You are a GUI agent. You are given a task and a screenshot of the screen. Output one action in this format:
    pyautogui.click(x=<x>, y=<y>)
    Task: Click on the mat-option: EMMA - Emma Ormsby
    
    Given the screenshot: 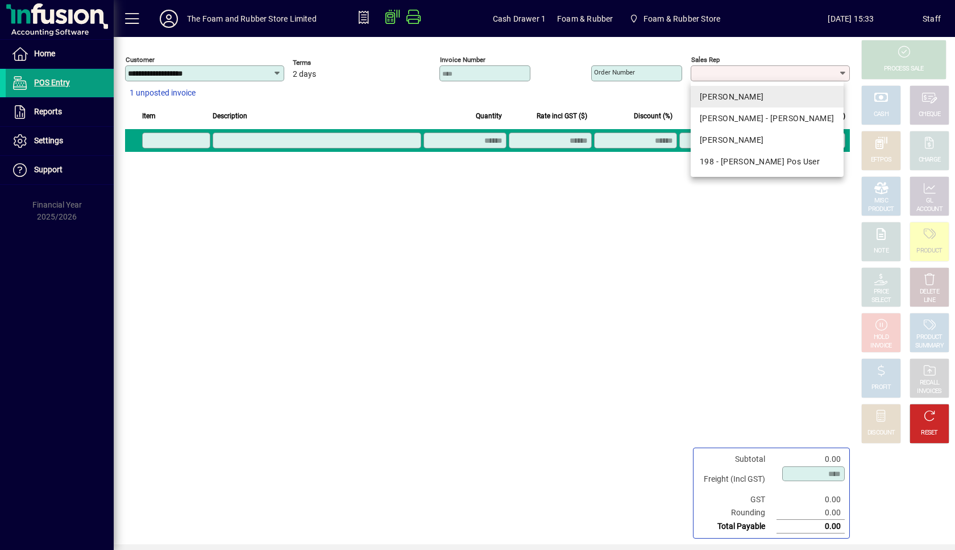 What is the action you would take?
    pyautogui.click(x=767, y=118)
    